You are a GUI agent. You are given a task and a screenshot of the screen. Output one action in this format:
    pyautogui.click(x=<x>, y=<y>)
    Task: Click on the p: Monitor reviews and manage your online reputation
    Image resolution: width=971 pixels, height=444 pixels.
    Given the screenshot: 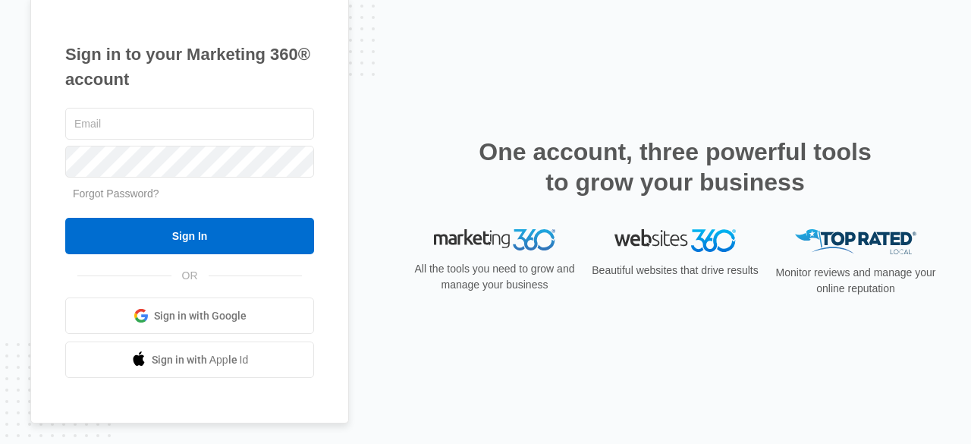 What is the action you would take?
    pyautogui.click(x=855, y=281)
    